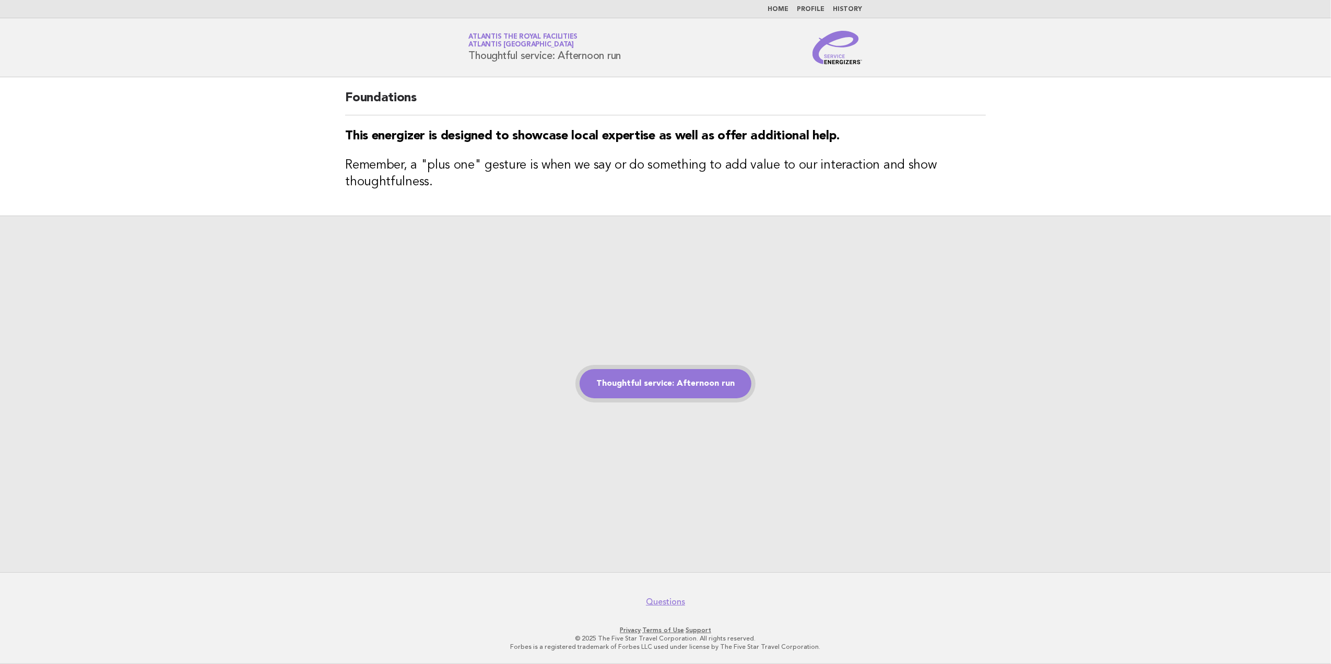 Image resolution: width=1331 pixels, height=664 pixels. Describe the element at coordinates (630, 630) in the screenshot. I see `a: Privacy` at that location.